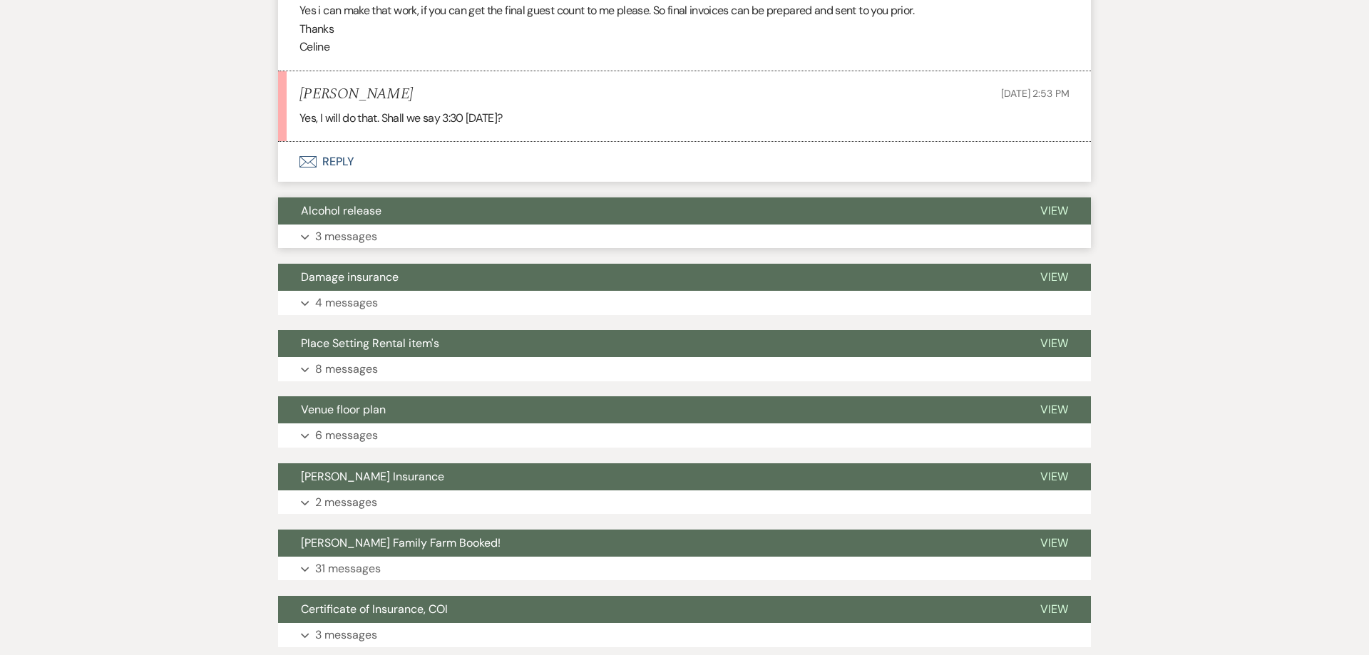  I want to click on button: 2 messages, so click(685, 503).